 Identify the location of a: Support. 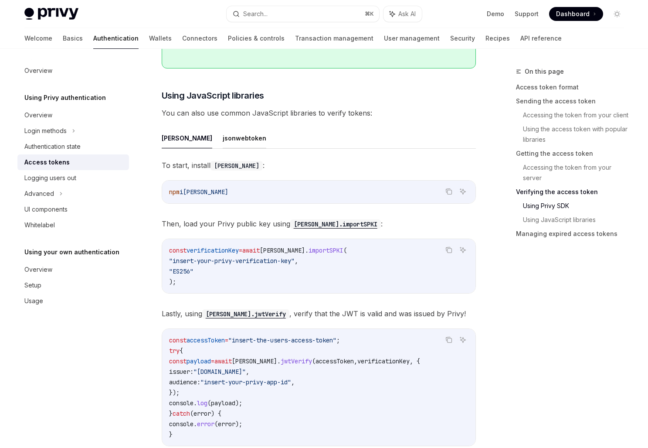
(527, 14).